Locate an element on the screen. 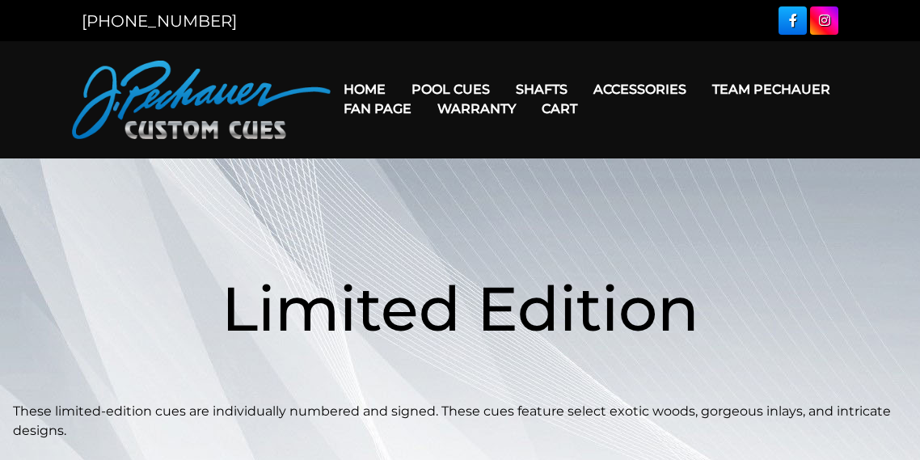 This screenshot has width=920, height=460. p: These limited-edition cues are individually numbered and signed. These cues feature select exotic... is located at coordinates (460, 421).